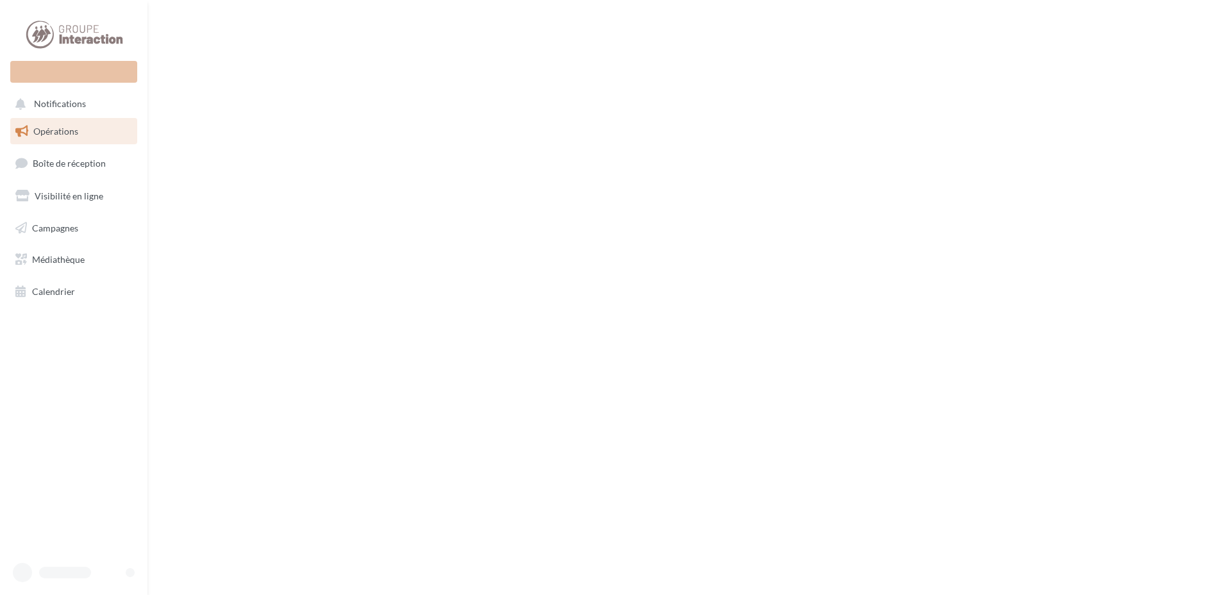 Image resolution: width=1226 pixels, height=595 pixels. What do you see at coordinates (74, 72) in the screenshot?
I see `div: Nouvelle campagne` at bounding box center [74, 72].